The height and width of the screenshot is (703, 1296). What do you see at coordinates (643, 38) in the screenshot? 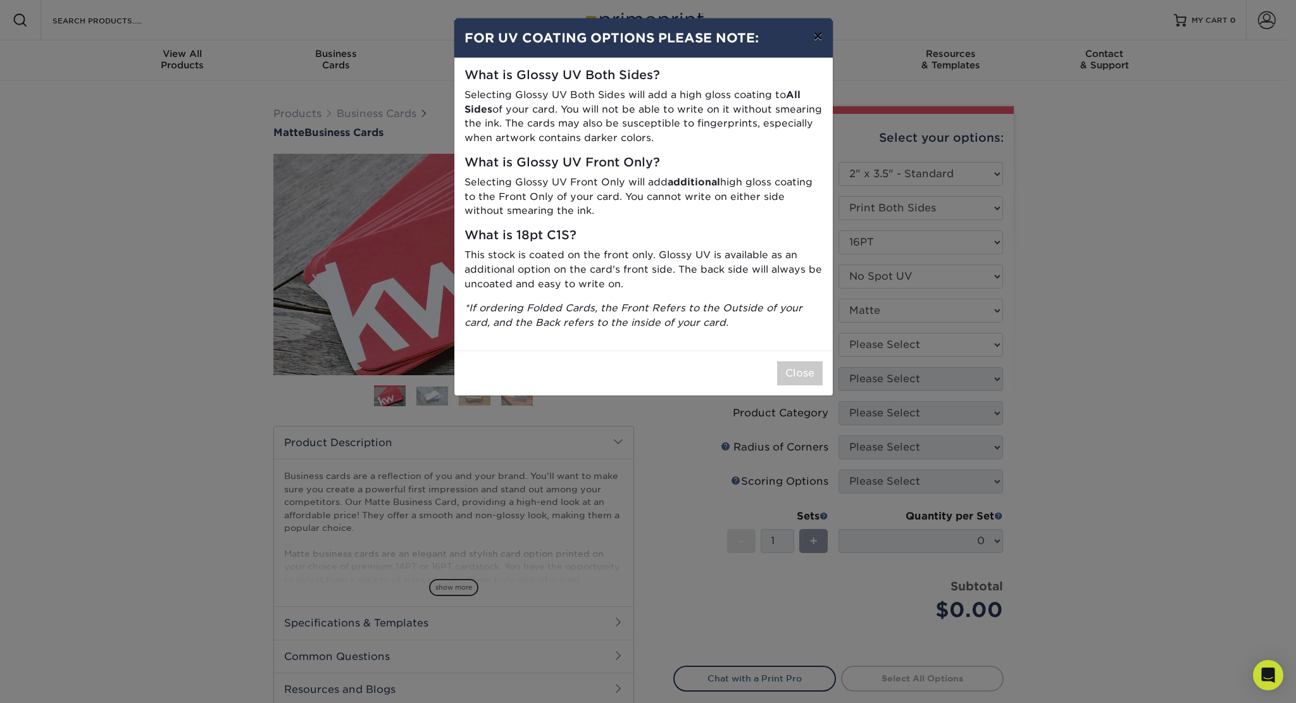
I see `h4: FOR UV COATING OPTIONS PLEASE NOTE:` at bounding box center [643, 38].